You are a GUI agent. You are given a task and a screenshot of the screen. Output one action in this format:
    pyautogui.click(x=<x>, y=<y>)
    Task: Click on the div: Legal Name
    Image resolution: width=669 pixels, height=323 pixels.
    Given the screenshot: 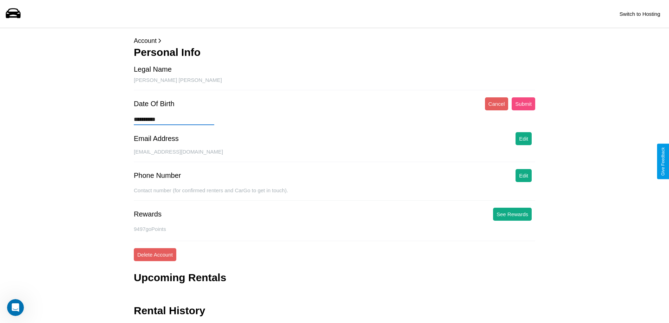 What is the action you would take?
    pyautogui.click(x=153, y=69)
    